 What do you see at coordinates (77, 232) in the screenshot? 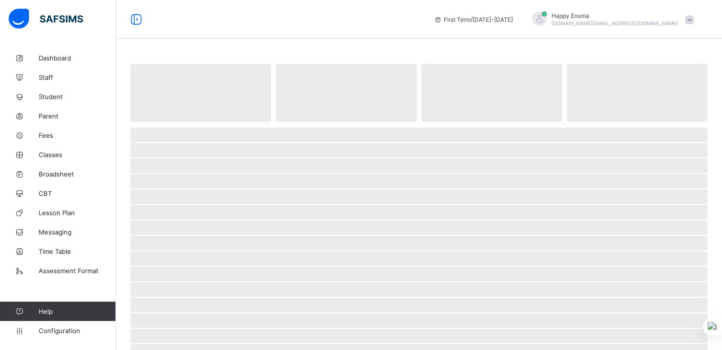
I see `span: Messaging` at bounding box center [77, 232].